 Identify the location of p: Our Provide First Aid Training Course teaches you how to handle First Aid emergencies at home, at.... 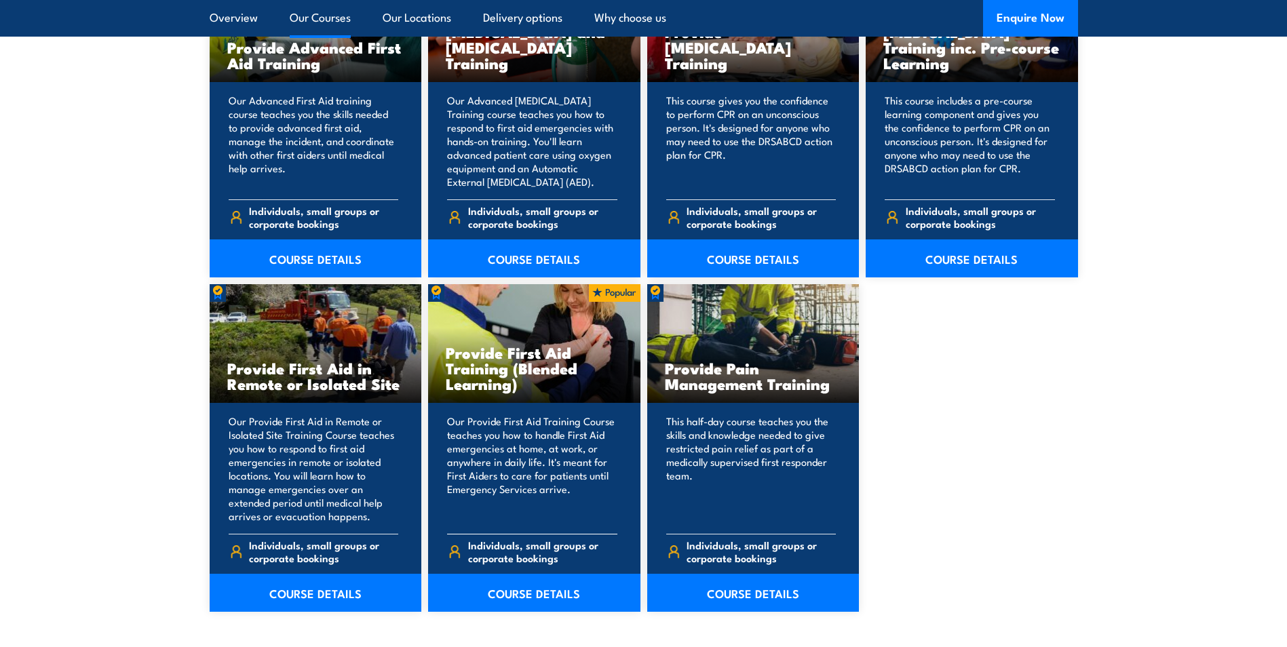
(532, 469).